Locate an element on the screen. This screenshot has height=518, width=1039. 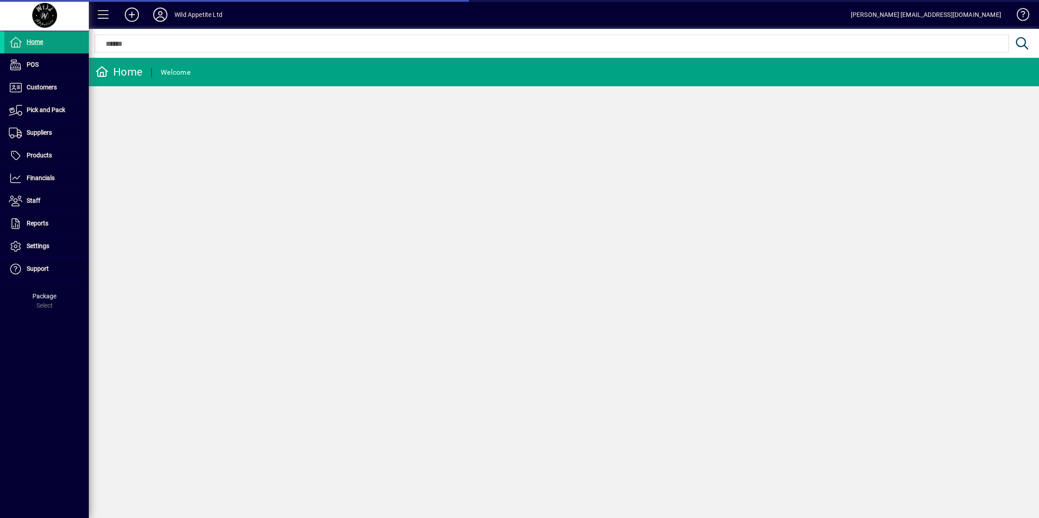
a: Reports is located at coordinates (47, 223).